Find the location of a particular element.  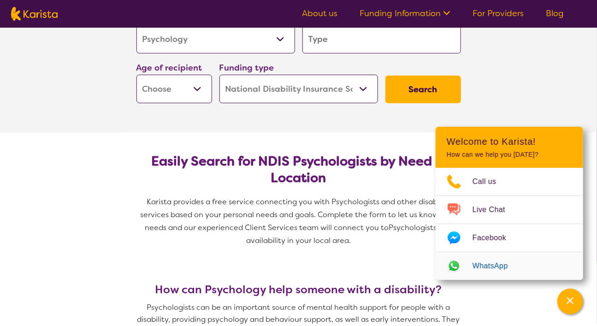

span: Call us is located at coordinates (490, 182).